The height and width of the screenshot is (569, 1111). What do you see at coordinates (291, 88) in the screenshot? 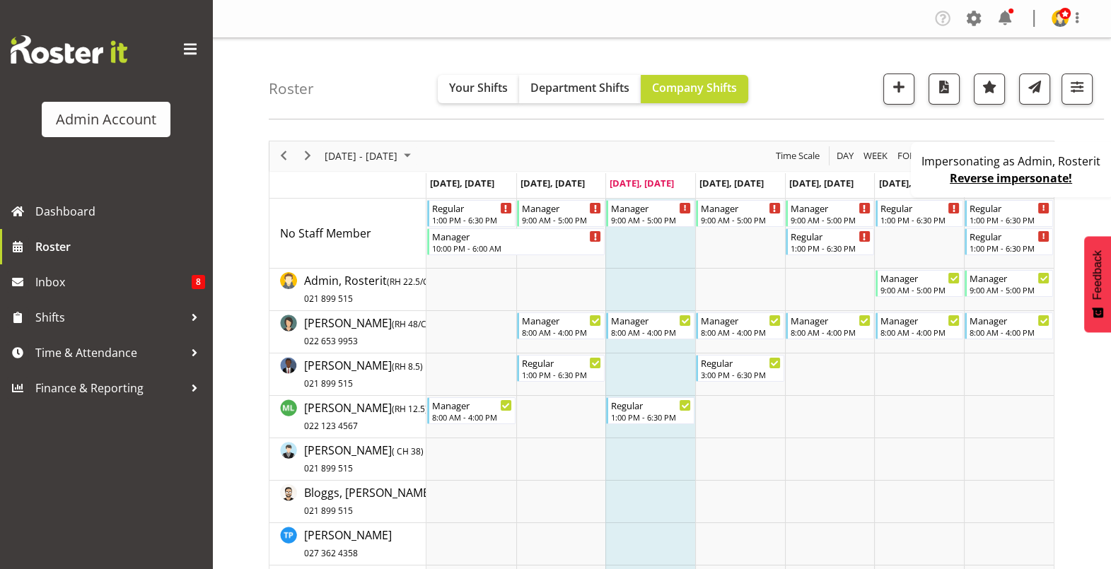
I see `h4: Roster` at bounding box center [291, 88].